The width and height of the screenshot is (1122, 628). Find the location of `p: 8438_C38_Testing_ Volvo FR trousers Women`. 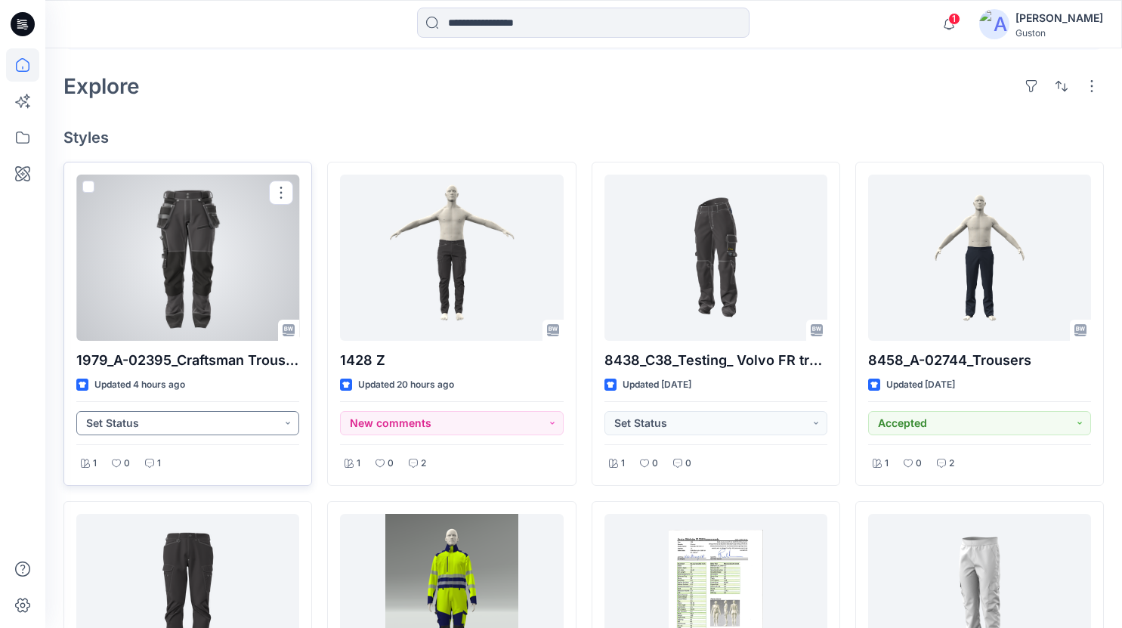

p: 8438_C38_Testing_ Volvo FR trousers Women is located at coordinates (716, 360).